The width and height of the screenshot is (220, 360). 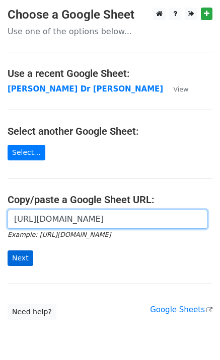 What do you see at coordinates (181, 310) in the screenshot?
I see `a: Google Sheets` at bounding box center [181, 310].